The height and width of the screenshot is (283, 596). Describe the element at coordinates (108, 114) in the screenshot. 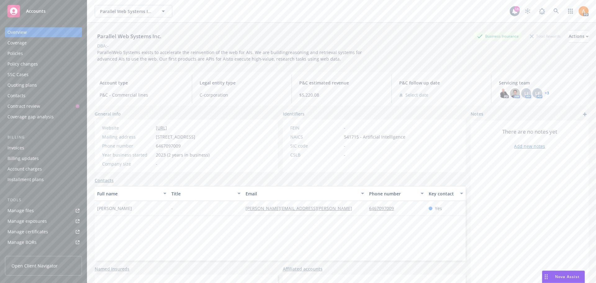

I see `span: General info` at that location.